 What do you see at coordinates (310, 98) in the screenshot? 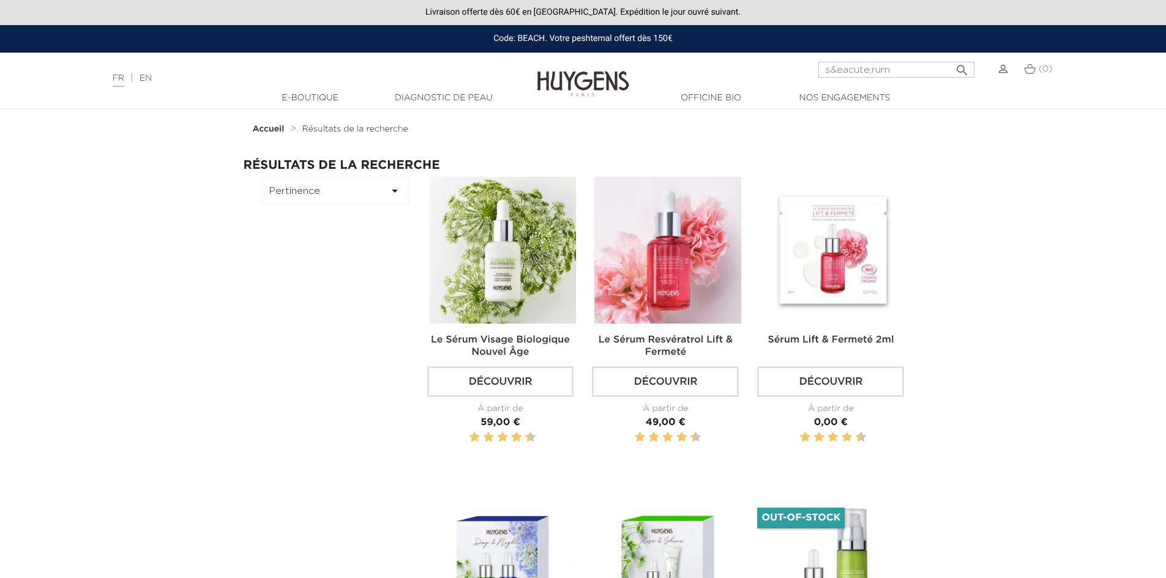
I see `a: E-Boutique` at bounding box center [310, 98].